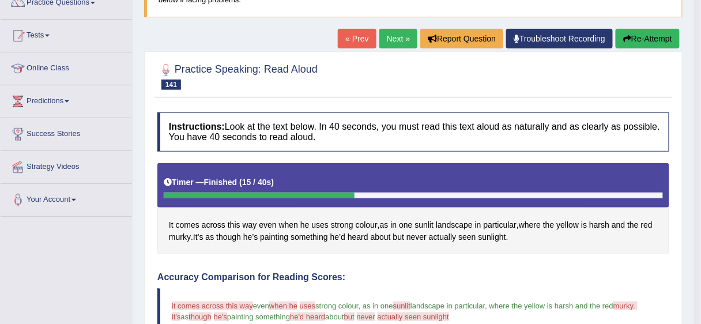  I want to click on a: Strategy Videos, so click(66, 165).